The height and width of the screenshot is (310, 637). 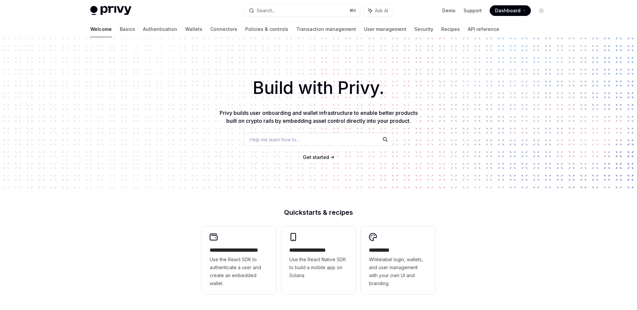 I want to click on a: Welcome, so click(x=101, y=29).